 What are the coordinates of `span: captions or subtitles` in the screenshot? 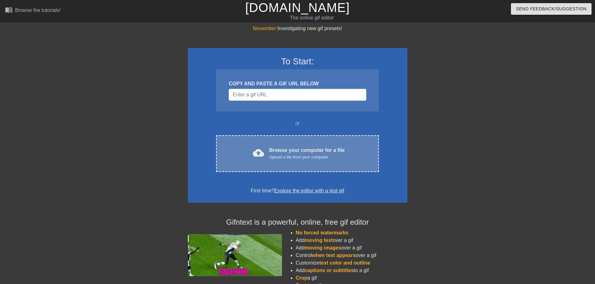 It's located at (329, 270).